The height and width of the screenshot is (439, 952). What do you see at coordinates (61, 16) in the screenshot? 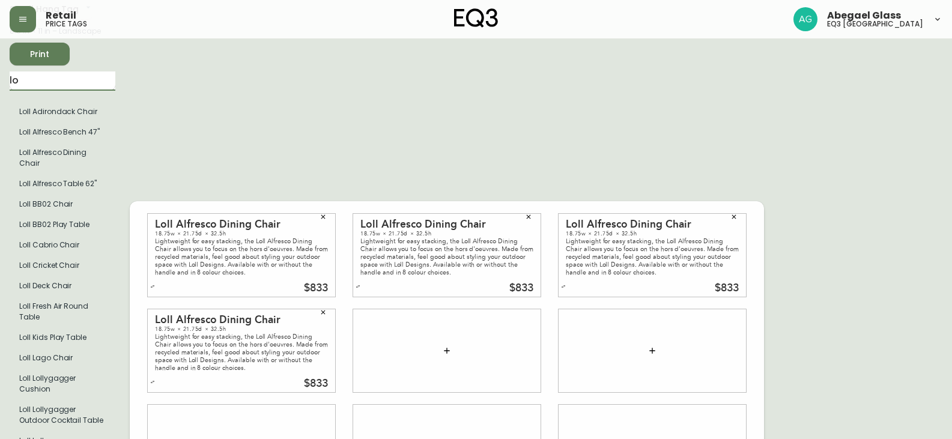
I see `span: Retail` at bounding box center [61, 16].